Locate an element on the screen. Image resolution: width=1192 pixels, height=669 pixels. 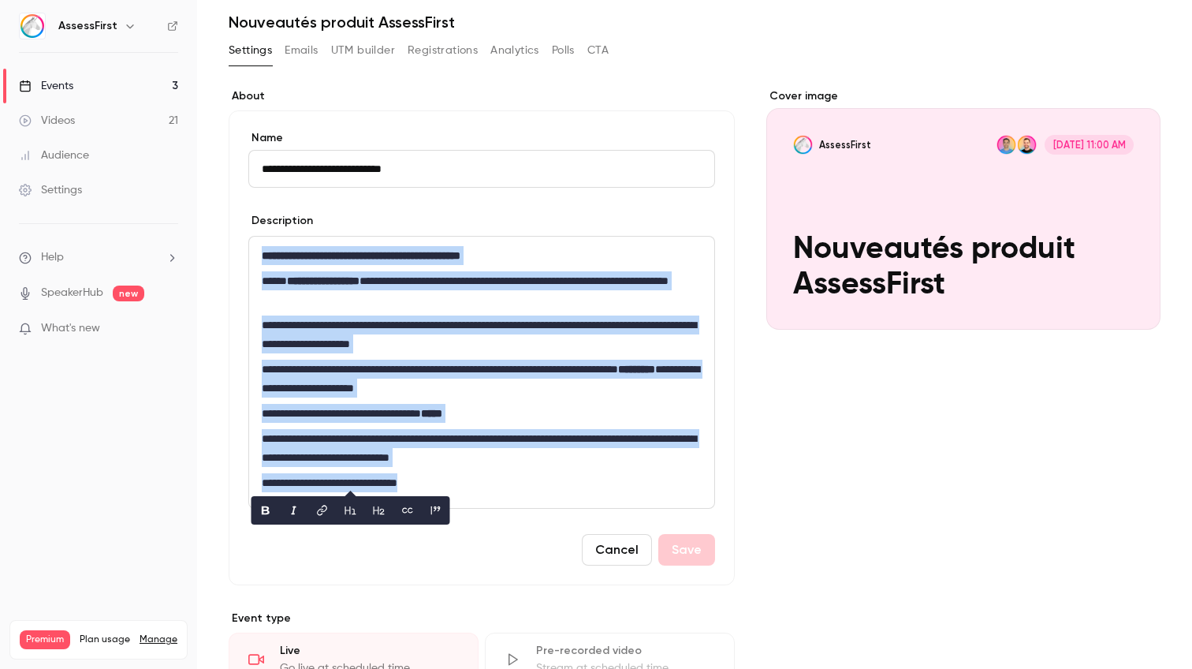
span: Premium is located at coordinates (45, 640).